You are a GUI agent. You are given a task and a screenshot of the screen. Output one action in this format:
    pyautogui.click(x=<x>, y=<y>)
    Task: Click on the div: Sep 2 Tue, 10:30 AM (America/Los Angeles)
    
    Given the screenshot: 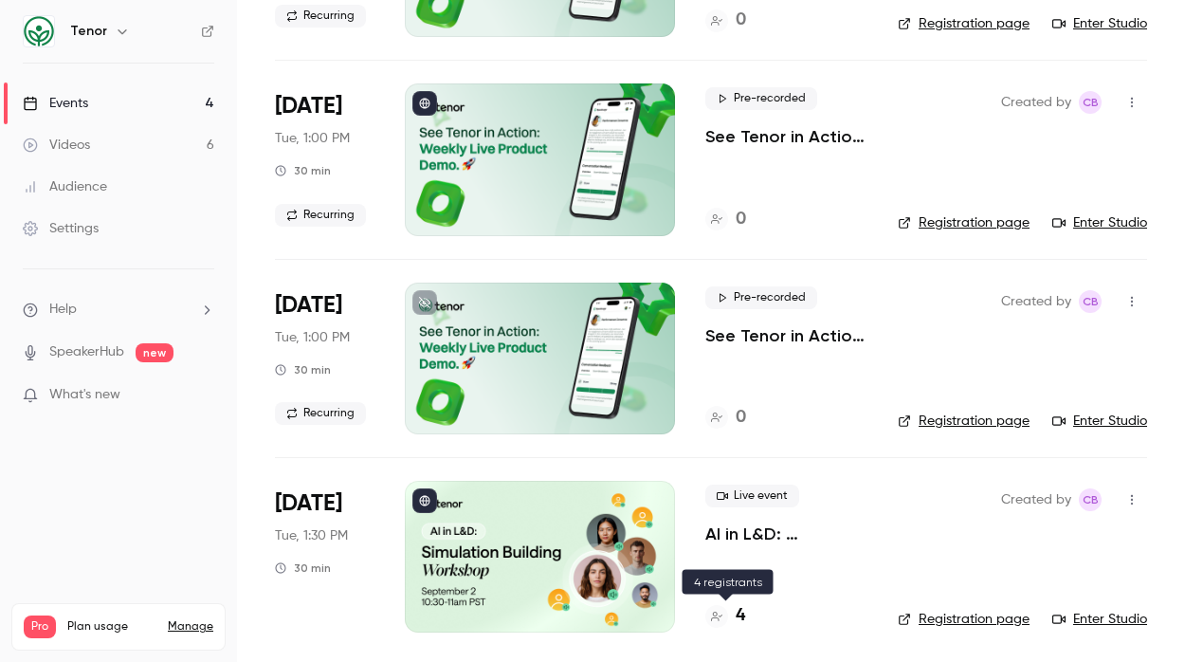 What is the action you would take?
    pyautogui.click(x=324, y=556)
    